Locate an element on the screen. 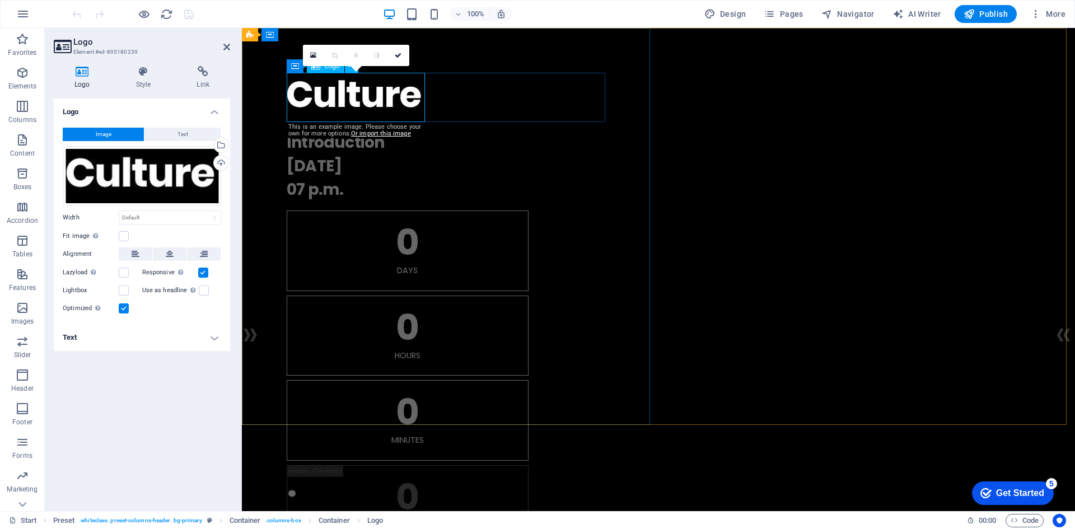  div: Get Started 5 items remaining, 0% complete is located at coordinates (50, 17).